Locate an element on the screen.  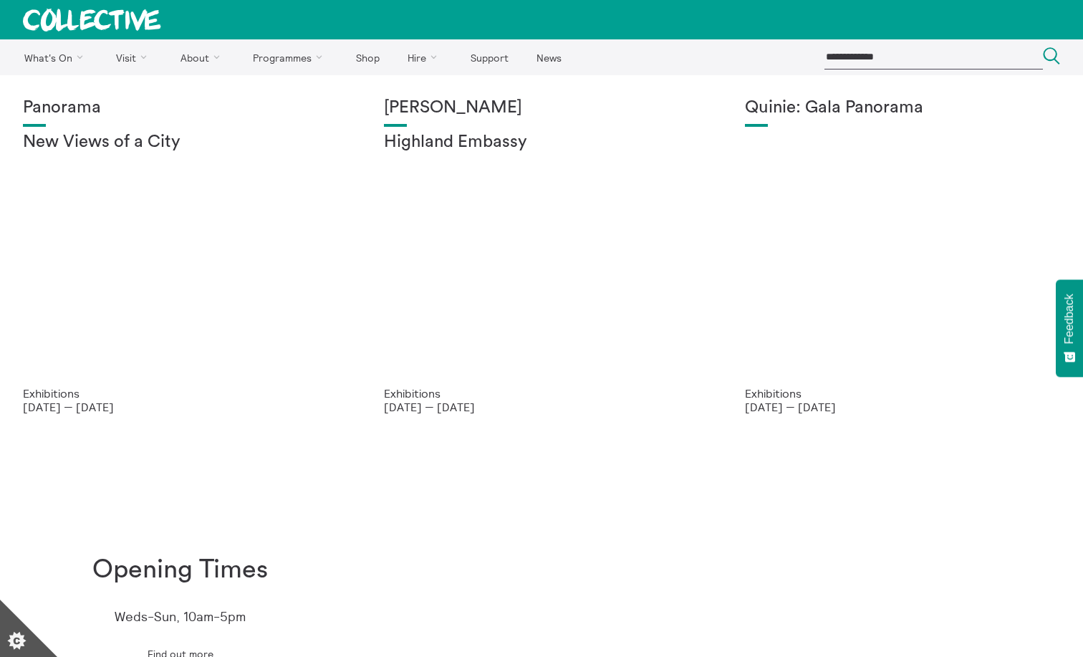
h1: Quinie: Gala Panorama is located at coordinates (902, 108).